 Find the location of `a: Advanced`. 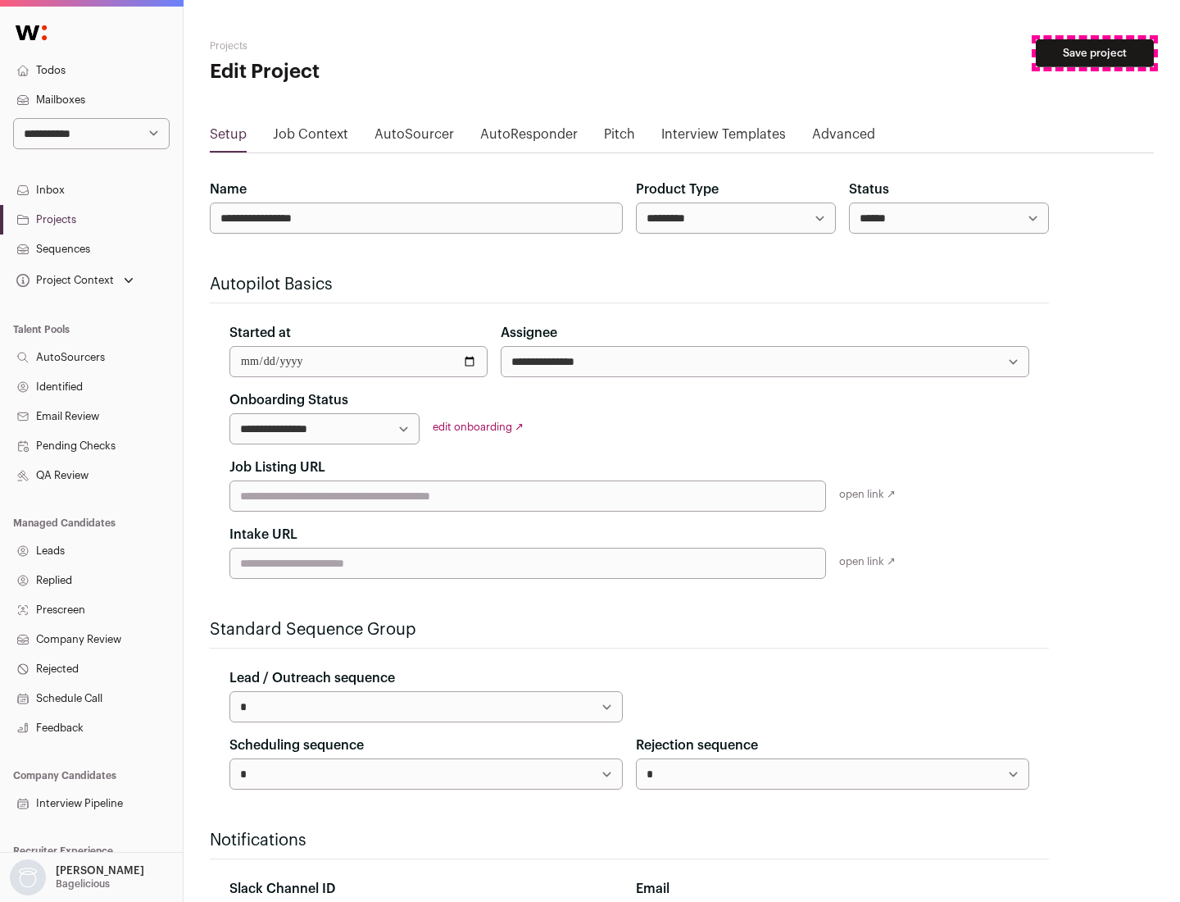

a: Advanced is located at coordinates (843, 138).